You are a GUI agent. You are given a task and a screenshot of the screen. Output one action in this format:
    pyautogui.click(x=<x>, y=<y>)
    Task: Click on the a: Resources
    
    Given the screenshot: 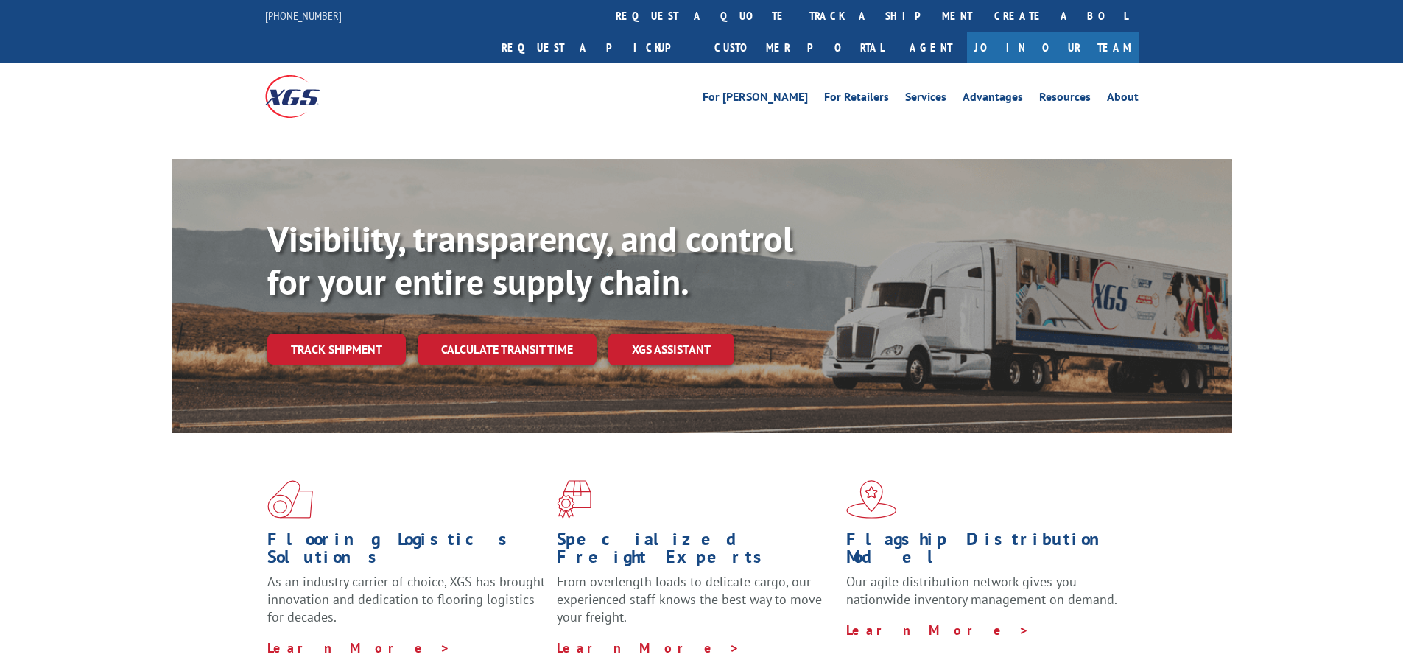 What is the action you would take?
    pyautogui.click(x=1065, y=99)
    